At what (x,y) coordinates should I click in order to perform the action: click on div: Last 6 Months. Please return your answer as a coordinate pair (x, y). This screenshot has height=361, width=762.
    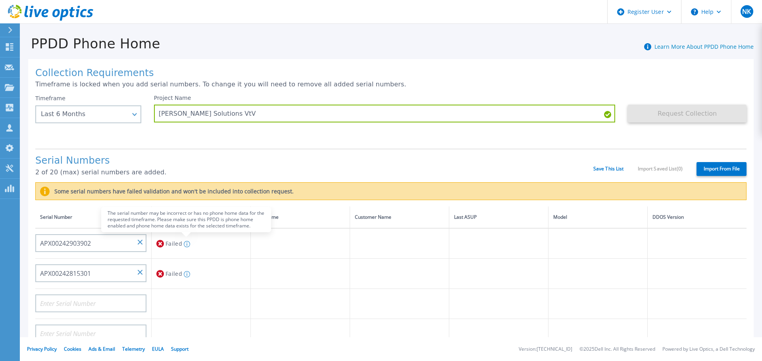
    Looking at the image, I should click on (84, 114).